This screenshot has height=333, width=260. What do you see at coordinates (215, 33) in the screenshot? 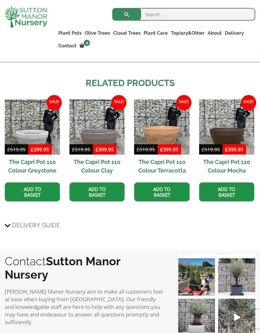
I see `a: About` at bounding box center [215, 33].